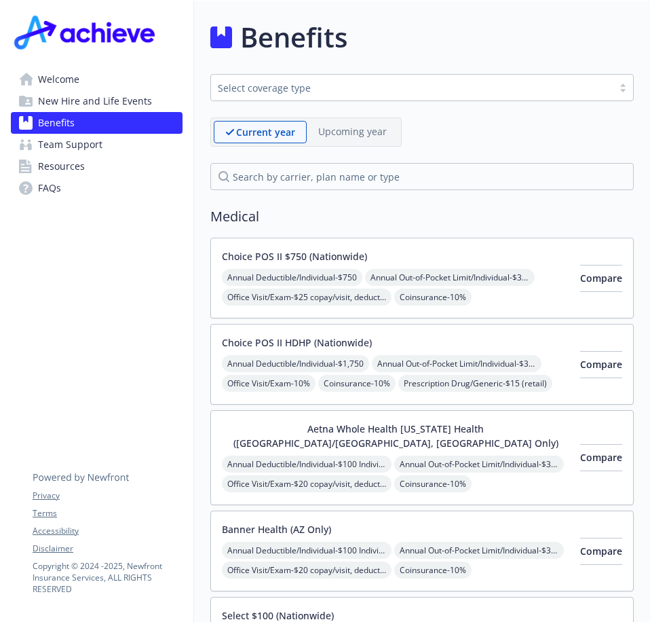  Describe the element at coordinates (107, 577) in the screenshot. I see `p: Copyright © 2024 - 2025 , Newfront Insurance Services, ALL RIGHTS RESERVED` at that location.